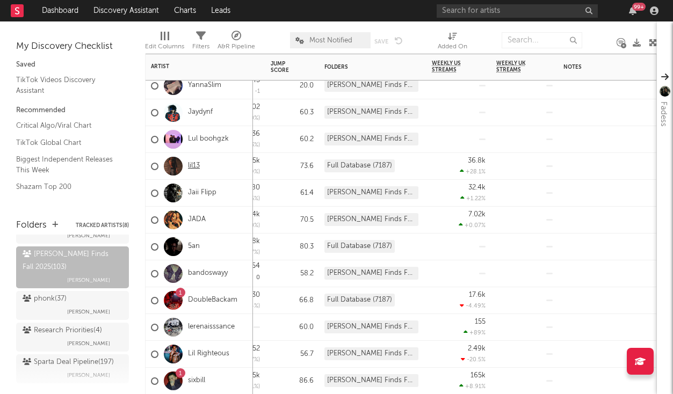 This screenshot has height=394, width=673. Describe the element at coordinates (664, 114) in the screenshot. I see `div: Fadess` at that location.